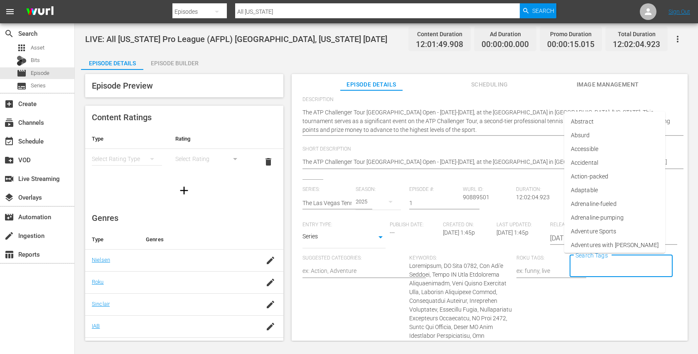 The width and height of the screenshot is (698, 354). Describe the element at coordinates (98, 281) in the screenshot. I see `a: Roku` at that location.